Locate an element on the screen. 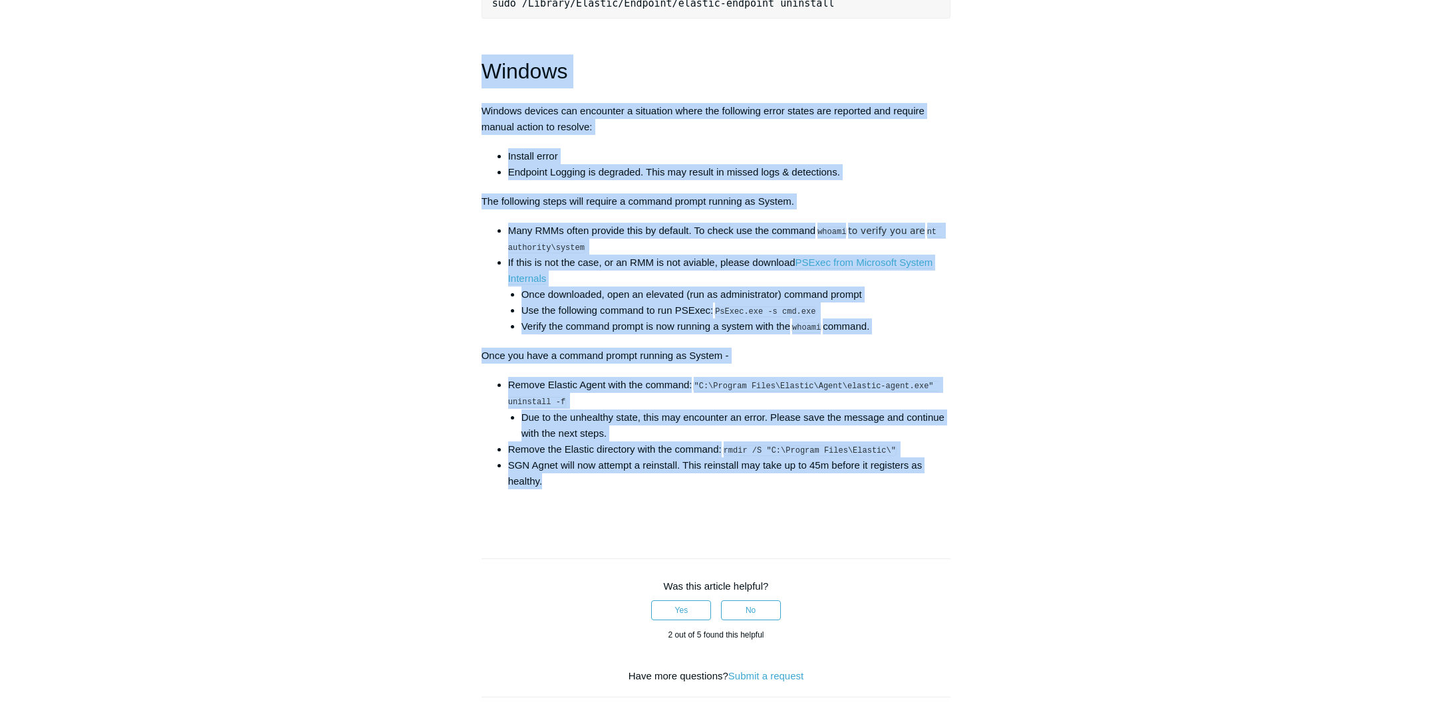  li: Remove the Elastic directory with the command: is located at coordinates (730, 450).